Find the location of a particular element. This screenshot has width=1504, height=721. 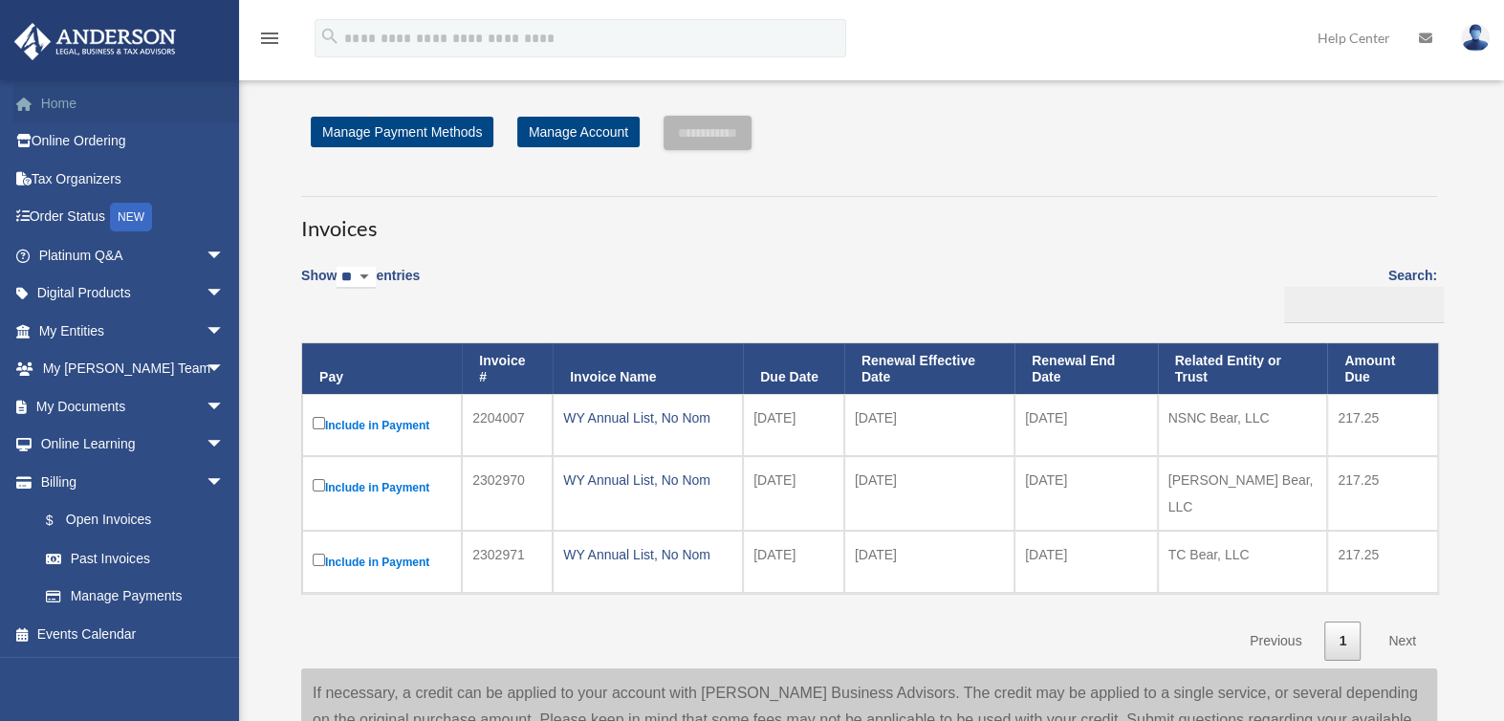

a: Manage Payment Methods is located at coordinates (401, 132).